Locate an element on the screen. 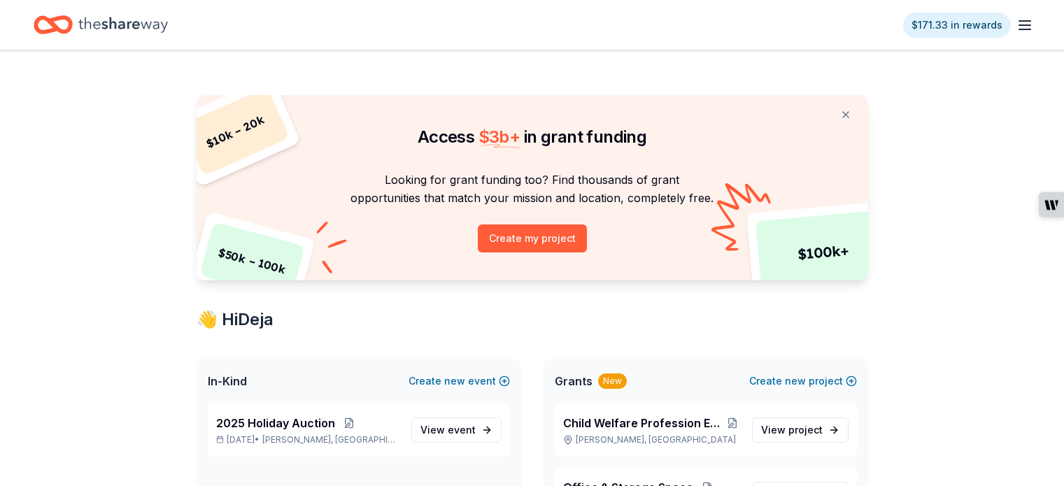 This screenshot has height=486, width=1064. span: 2025 Holiday Auction is located at coordinates (276, 423).